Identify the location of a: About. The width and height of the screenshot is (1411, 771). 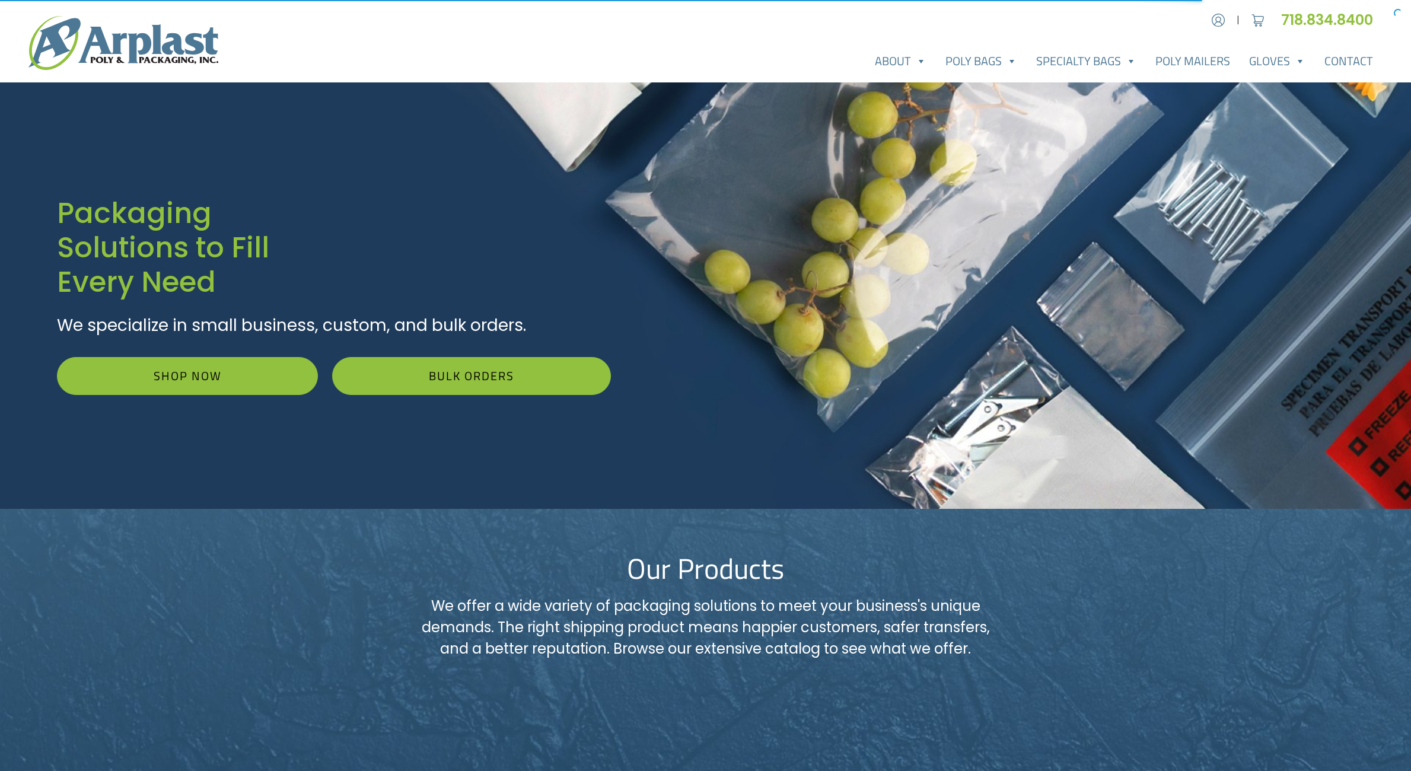
(901, 61).